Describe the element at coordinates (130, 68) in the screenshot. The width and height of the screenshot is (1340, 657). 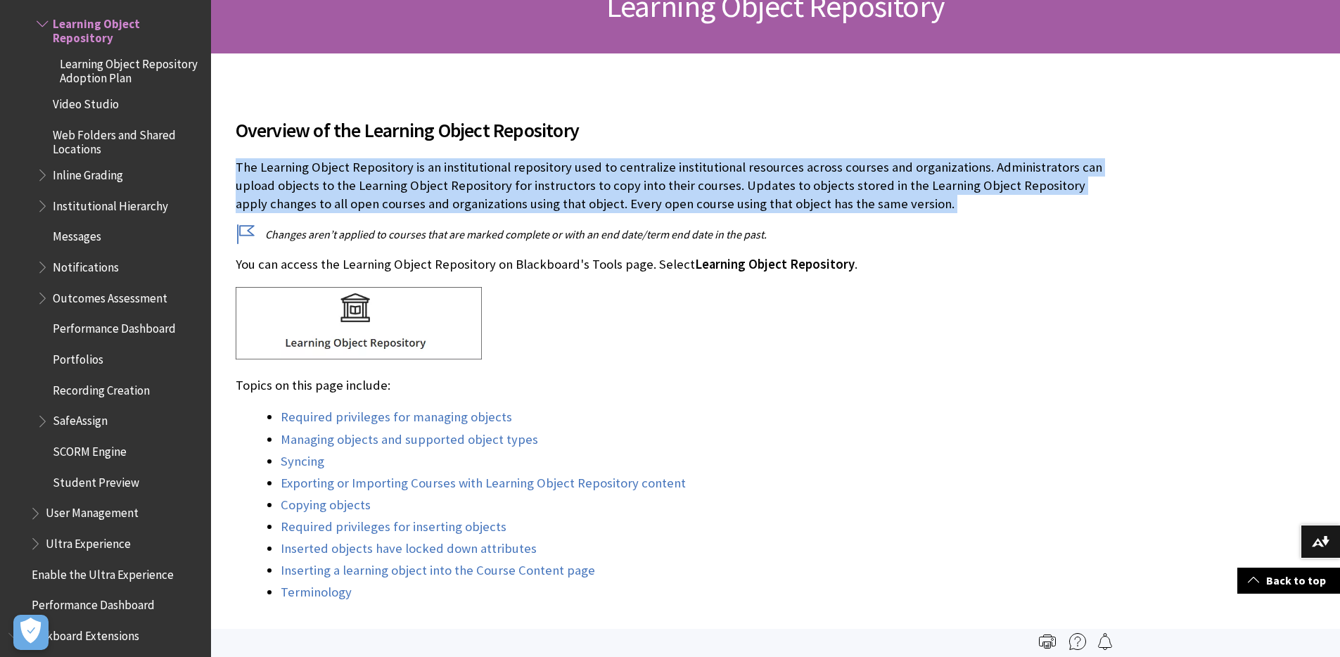
I see `span: Learning Object Repository Adoption Plan` at that location.